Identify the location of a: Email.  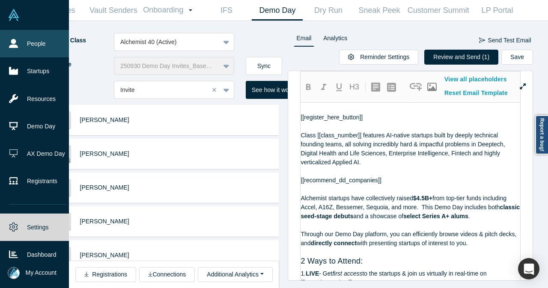
(304, 40).